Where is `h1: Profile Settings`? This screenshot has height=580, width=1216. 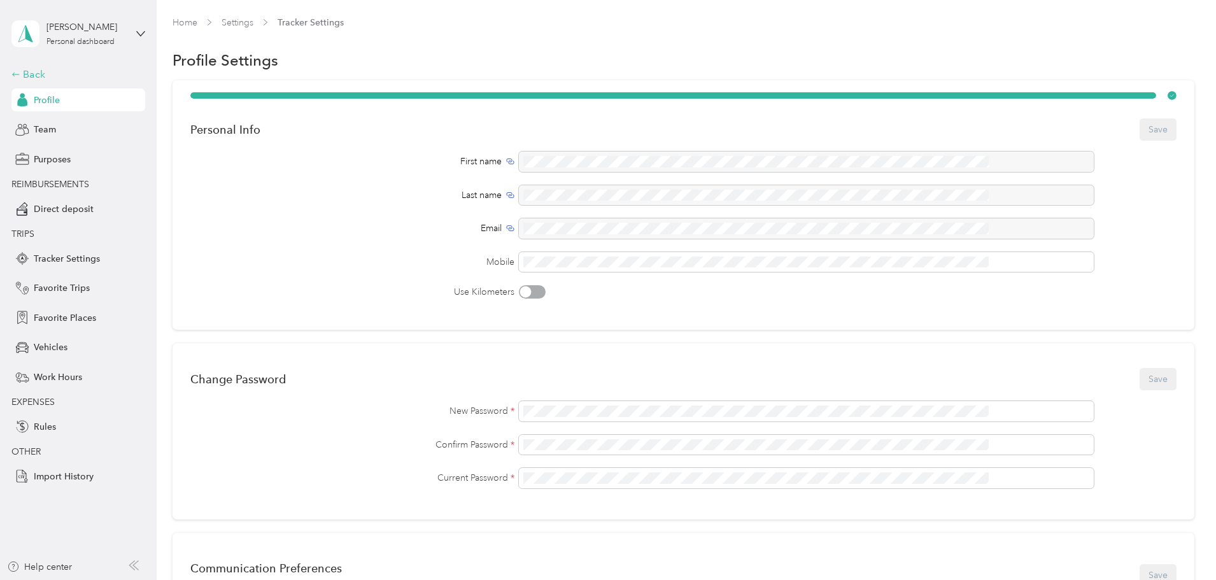
h1: Profile Settings is located at coordinates (225, 60).